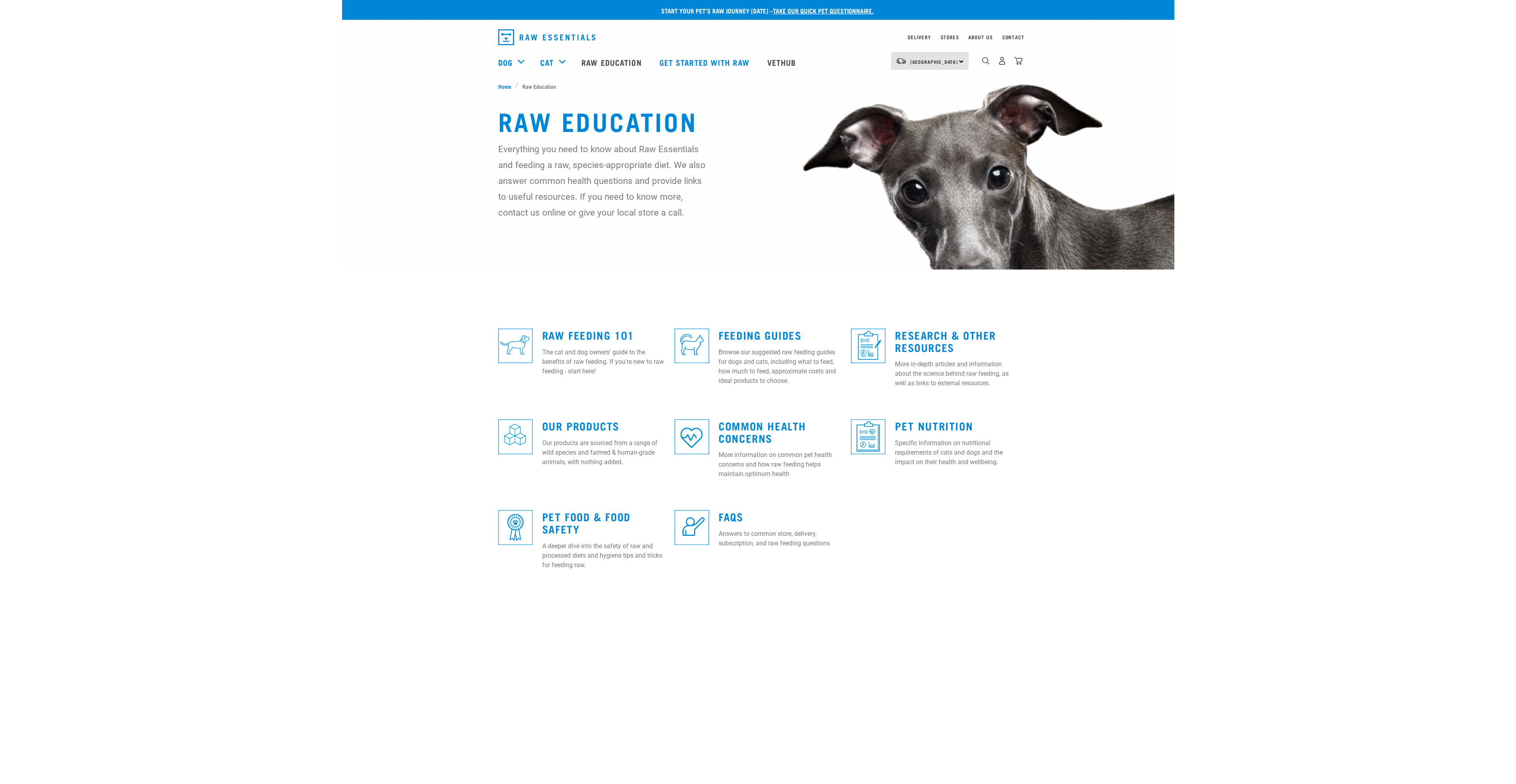 The width and height of the screenshot is (1516, 784). Describe the element at coordinates (762, 431) in the screenshot. I see `a: Common Health Concerns` at that location.